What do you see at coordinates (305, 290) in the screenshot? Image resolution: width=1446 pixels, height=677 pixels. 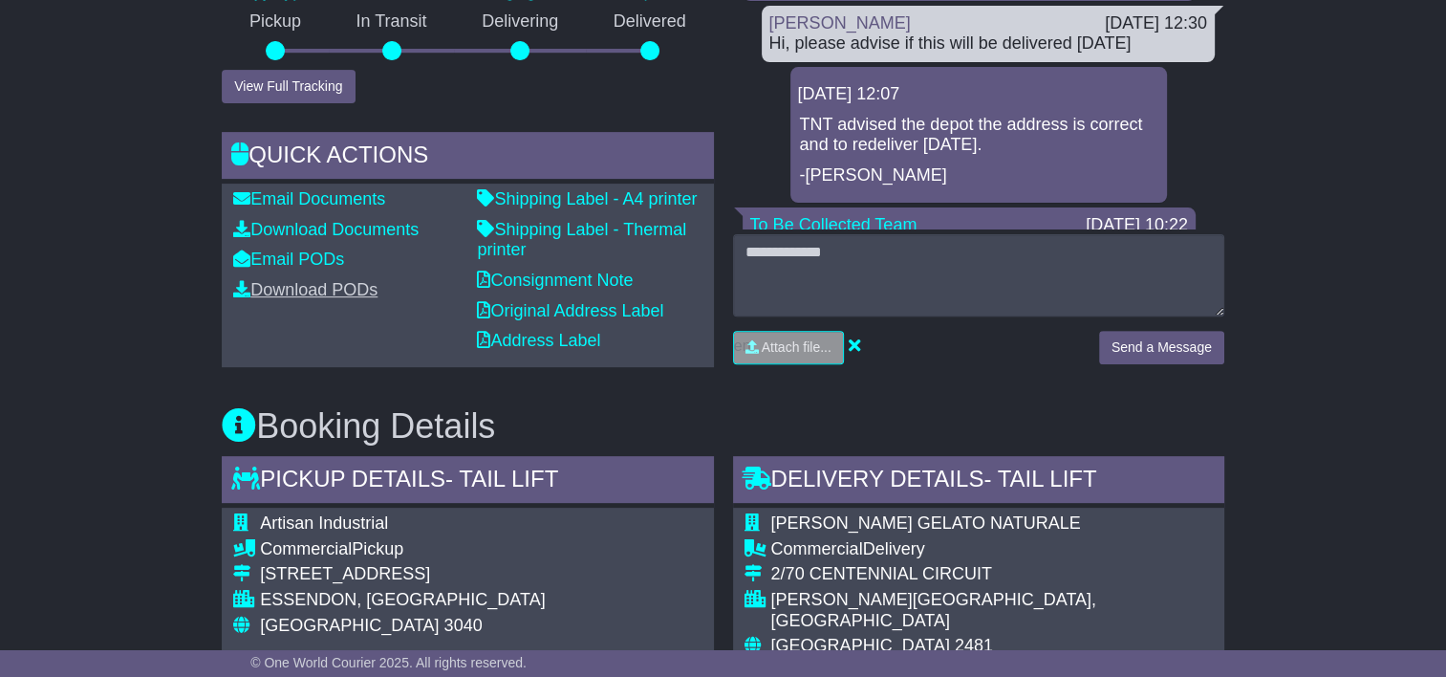 I see `a: Download PODs` at bounding box center [305, 290].